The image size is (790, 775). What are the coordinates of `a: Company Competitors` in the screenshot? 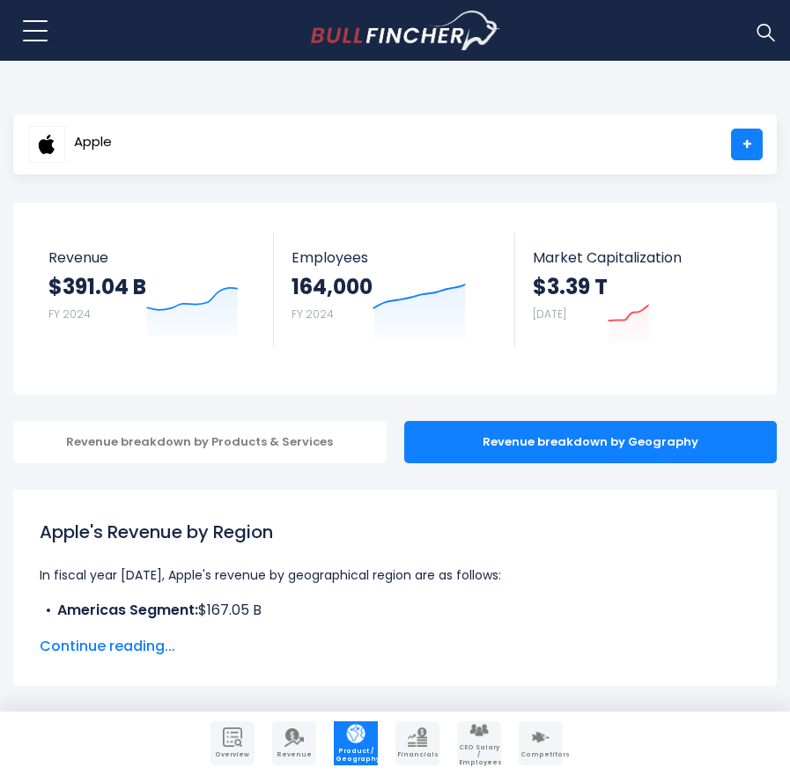 It's located at (541, 743).